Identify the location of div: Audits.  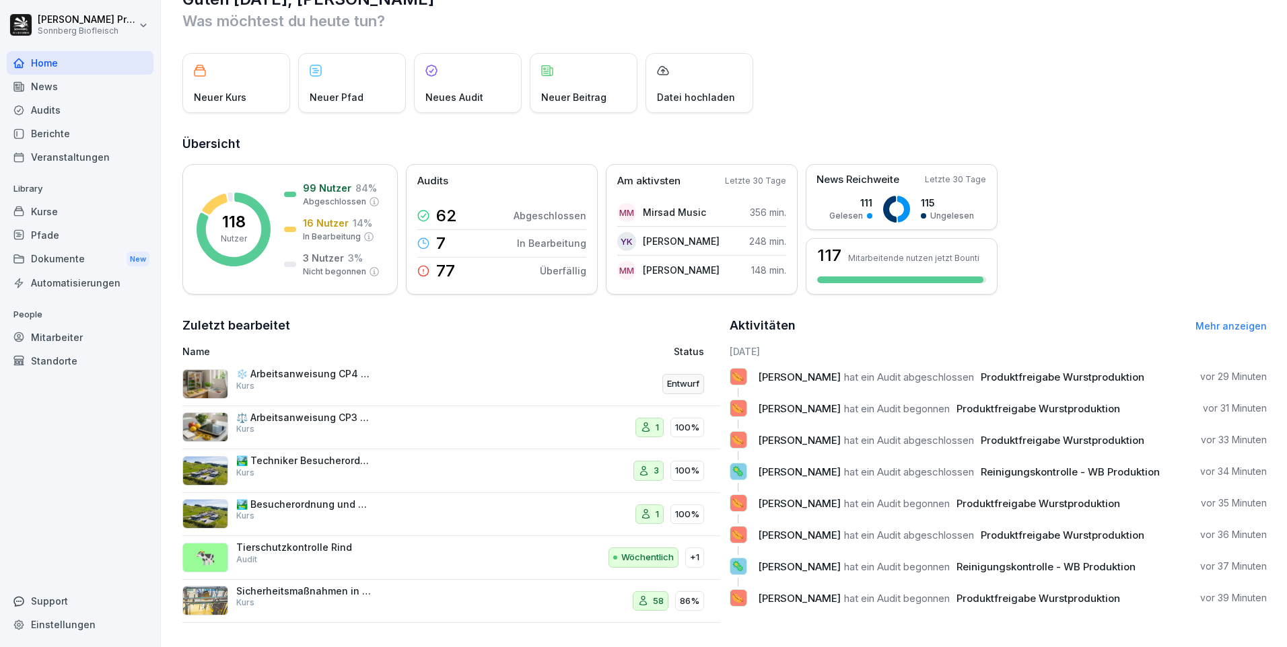
(80, 110).